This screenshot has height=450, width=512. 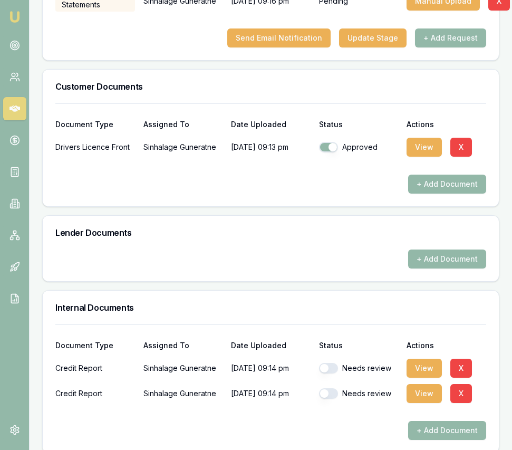 I want to click on div: Drivers Licence Front, so click(x=95, y=147).